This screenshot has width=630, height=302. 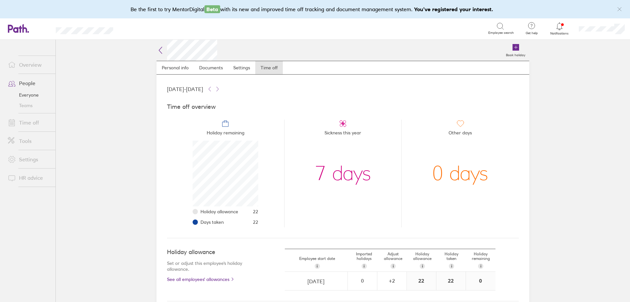 I want to click on a: Notifications, so click(x=560, y=29).